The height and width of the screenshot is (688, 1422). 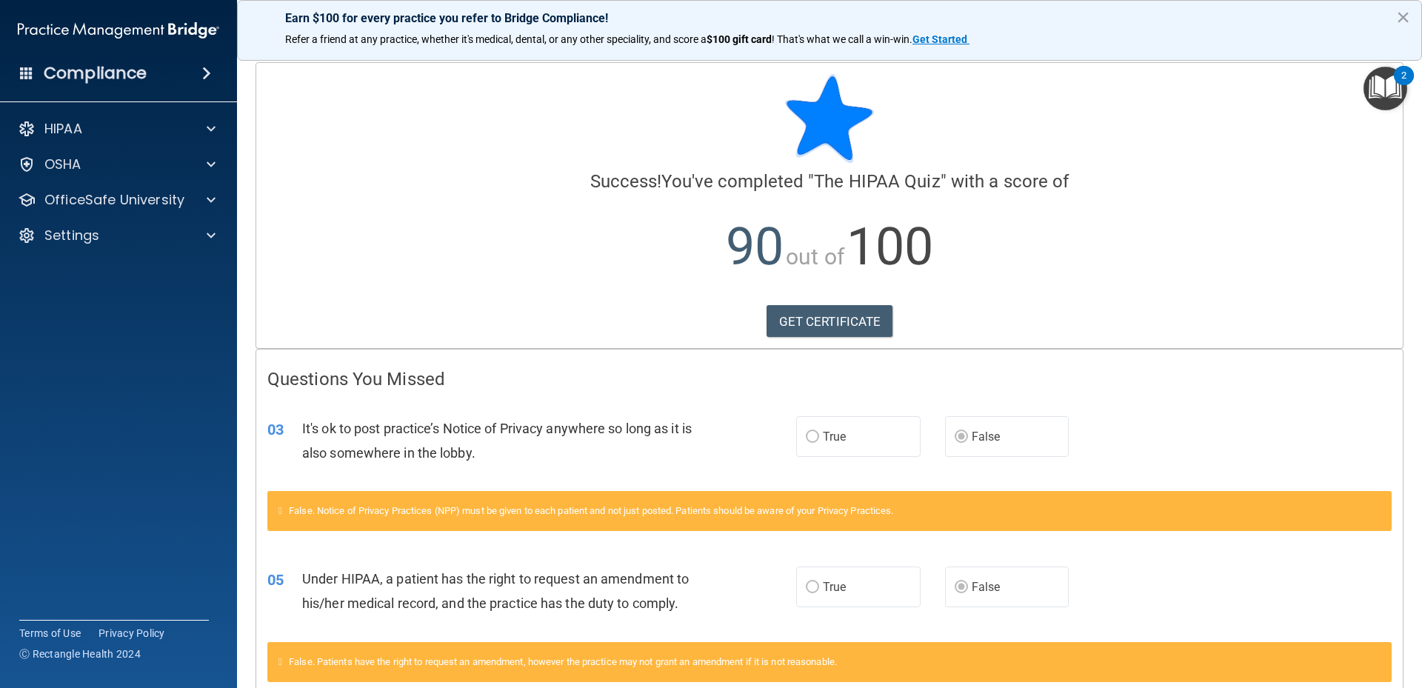 What do you see at coordinates (1403, 85) in the screenshot?
I see `div: 2` at bounding box center [1403, 85].